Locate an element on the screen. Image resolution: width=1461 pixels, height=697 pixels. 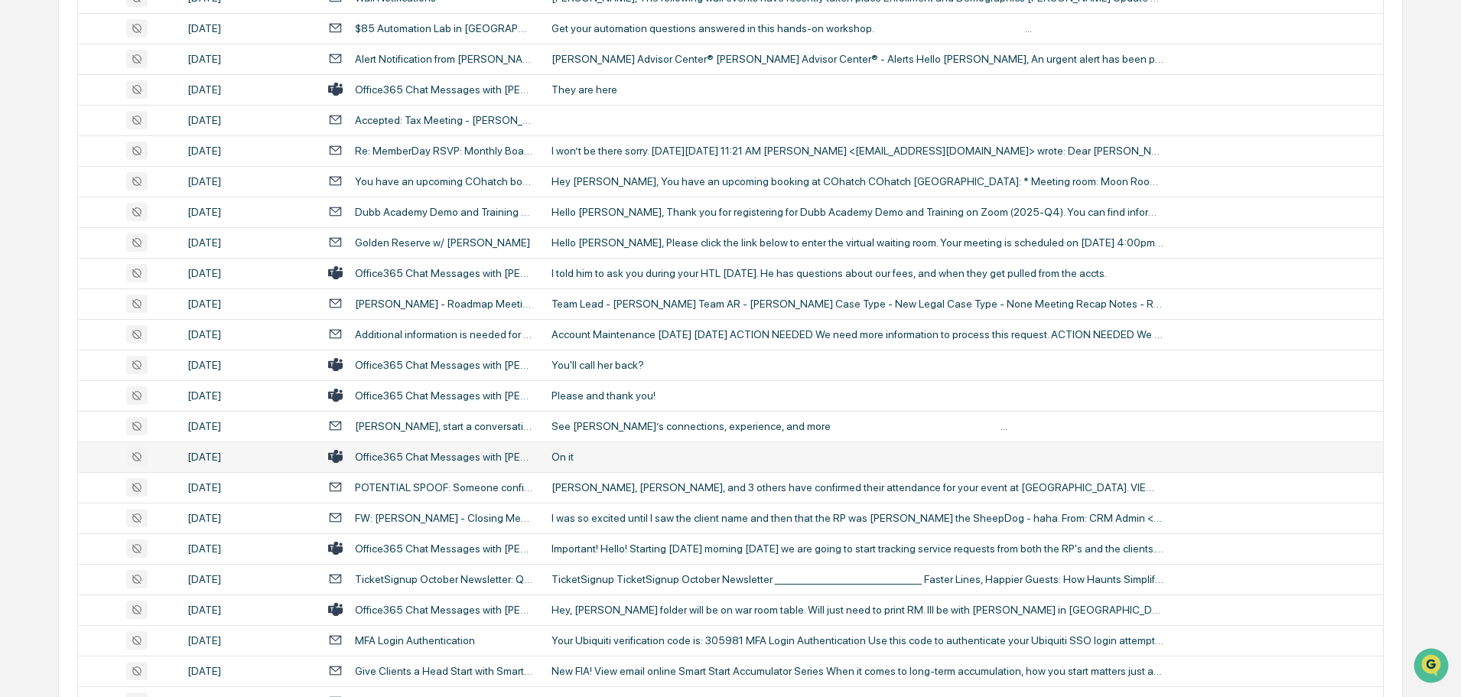
div: Start new chat is located at coordinates (151, 125).